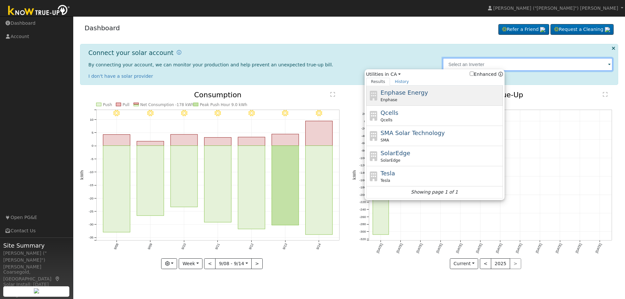 The height and width of the screenshot is (299, 625). What do you see at coordinates (364, 136) in the screenshot?
I see `text: -40` at bounding box center [364, 136].